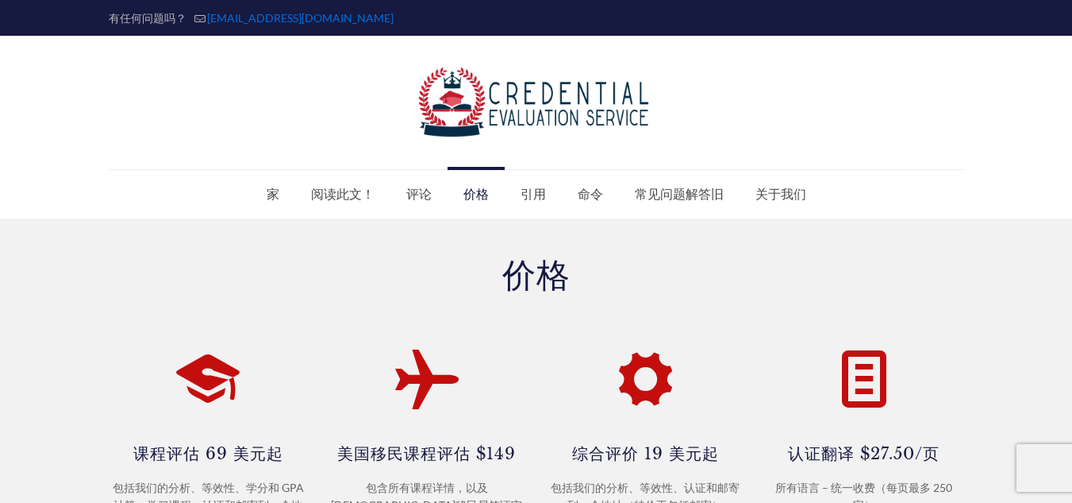 The height and width of the screenshot is (503, 1072). Describe the element at coordinates (533, 194) in the screenshot. I see `a: 引用` at that location.